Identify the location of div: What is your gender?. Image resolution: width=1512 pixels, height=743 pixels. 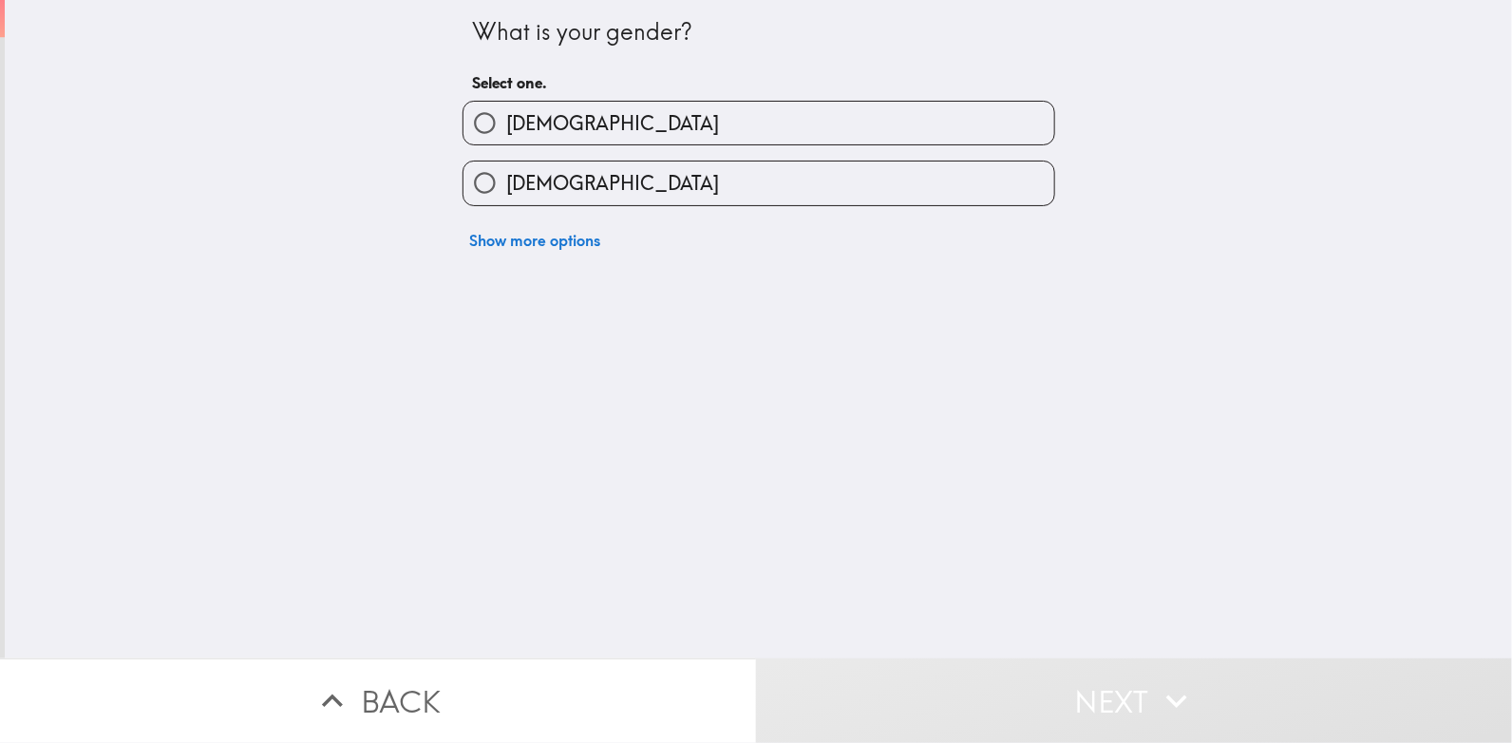
(759, 32).